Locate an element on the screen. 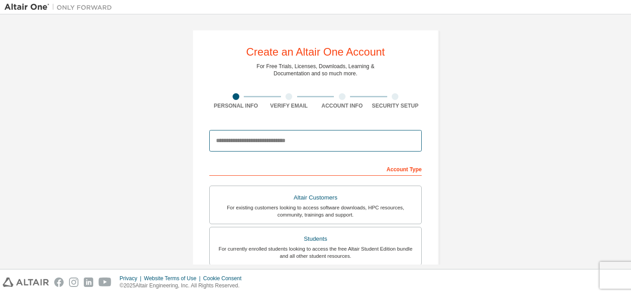 The width and height of the screenshot is (631, 295). div: For existing customers looking to access software downloads, HPC resources, community, trainings ... is located at coordinates (316, 211).